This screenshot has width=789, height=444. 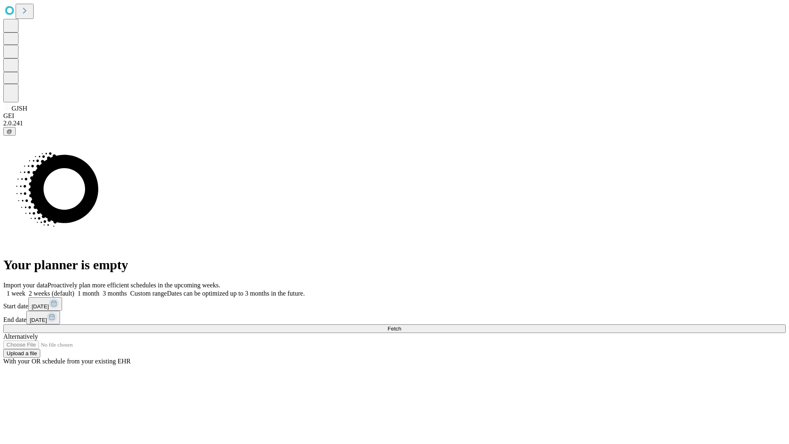 What do you see at coordinates (394, 328) in the screenshot?
I see `span: Fetch` at bounding box center [394, 328].